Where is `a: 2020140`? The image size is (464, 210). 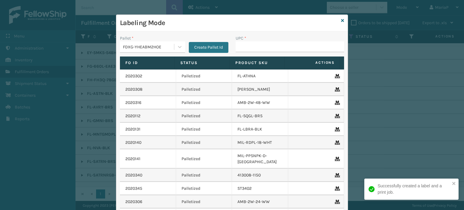 a: 2020140 is located at coordinates (133, 142).